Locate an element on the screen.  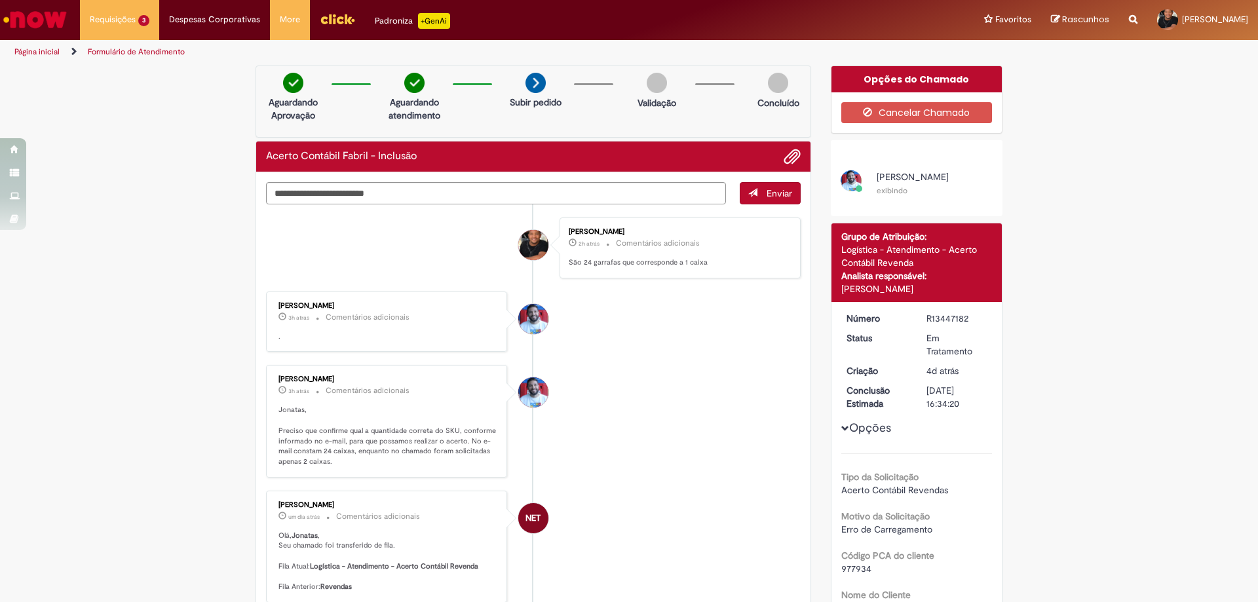
b: Código PCA do cliente is located at coordinates (888, 555).